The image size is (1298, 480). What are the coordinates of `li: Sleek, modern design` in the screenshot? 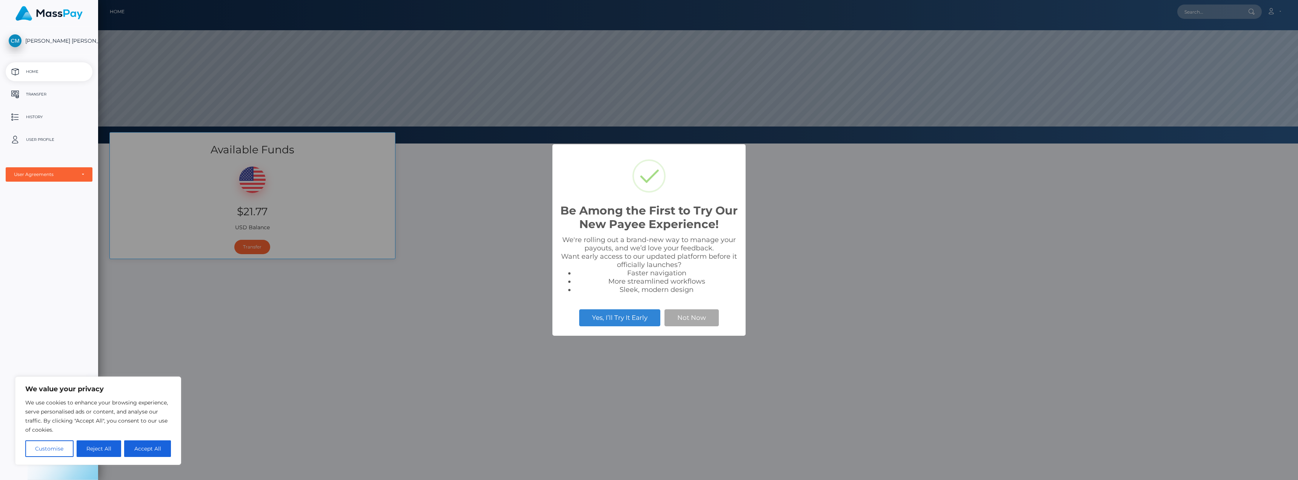 It's located at (657, 289).